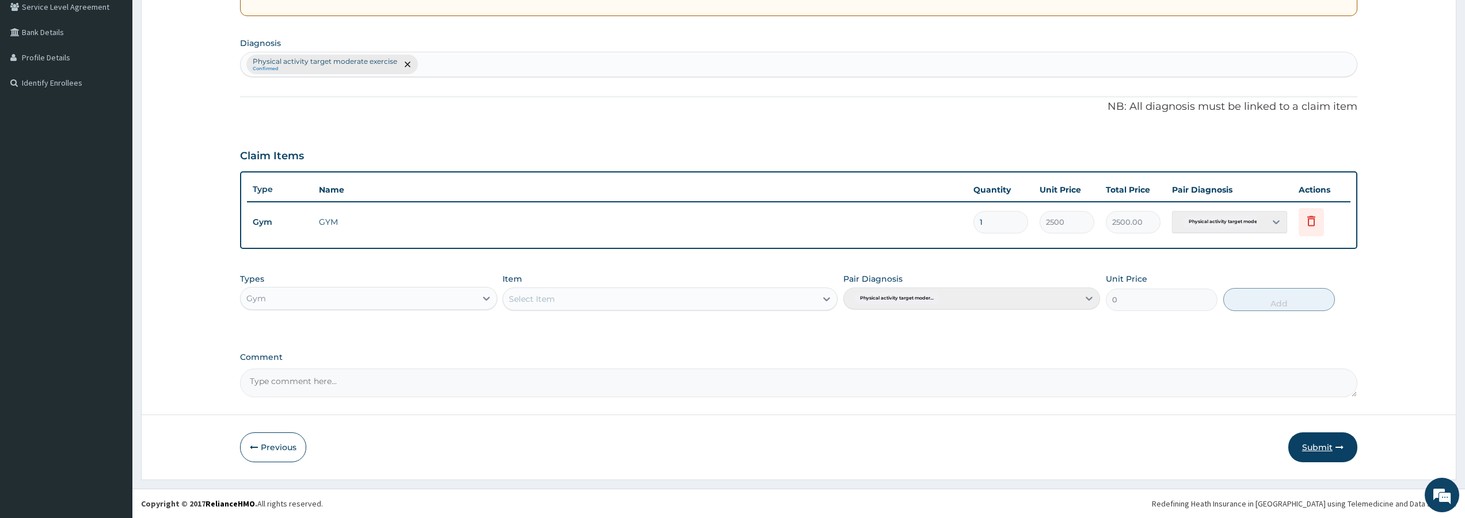 The image size is (1465, 518). I want to click on div: Chat with us now, so click(127, 72).